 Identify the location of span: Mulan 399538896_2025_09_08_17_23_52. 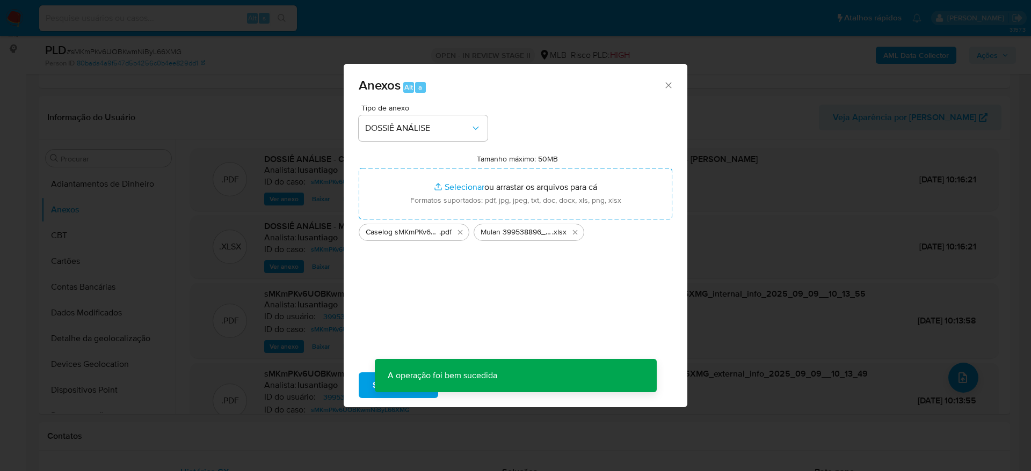
(516, 233).